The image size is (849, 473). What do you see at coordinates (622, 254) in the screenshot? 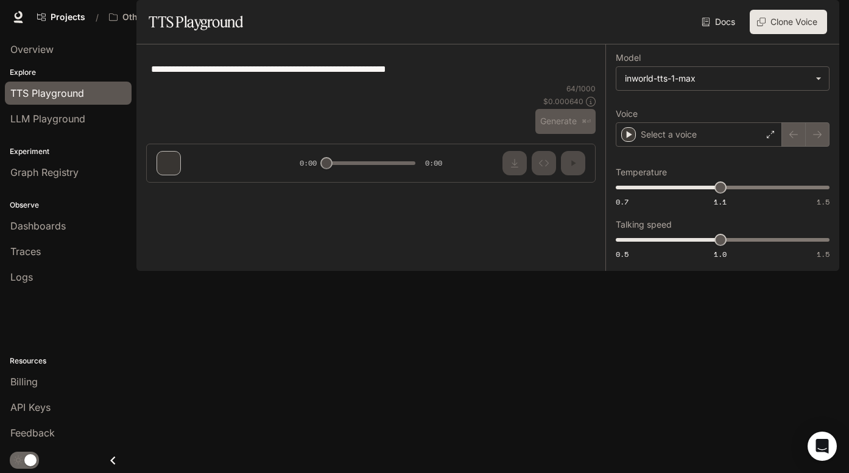
I see `span: 0.5` at bounding box center [622, 254].